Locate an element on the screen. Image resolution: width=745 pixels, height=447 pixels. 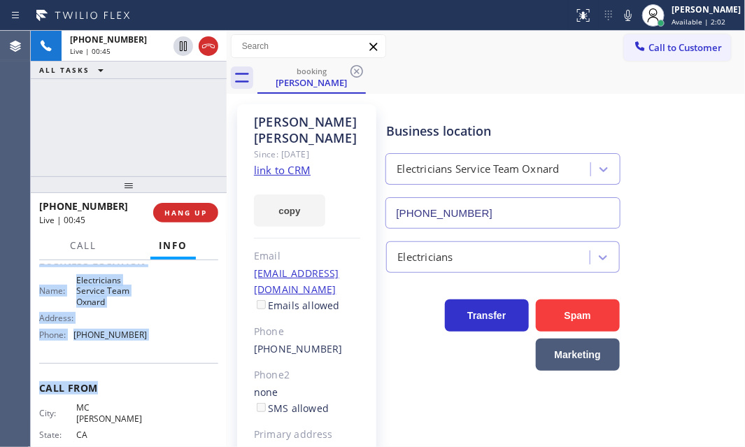
div: none is located at coordinates (307, 401).